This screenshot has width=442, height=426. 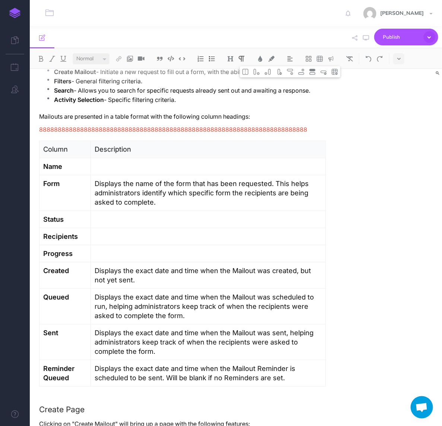 I want to click on img: Code block button, so click(x=171, y=58).